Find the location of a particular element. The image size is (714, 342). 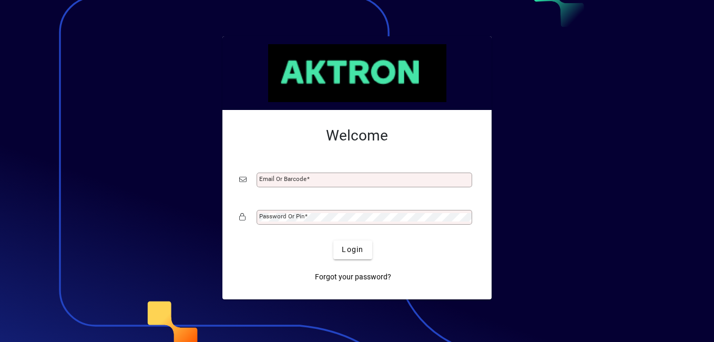

a: Forgot your password? is located at coordinates (353, 277).